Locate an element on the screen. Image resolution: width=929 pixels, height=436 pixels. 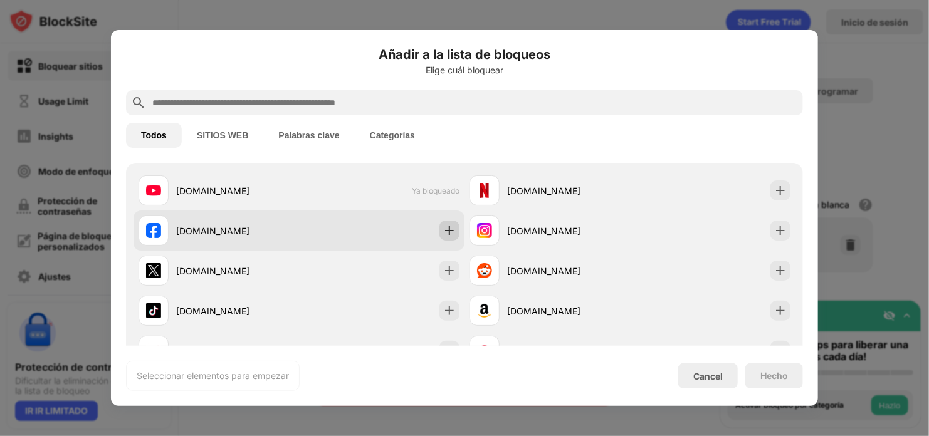
img: search.svg is located at coordinates (138, 103).